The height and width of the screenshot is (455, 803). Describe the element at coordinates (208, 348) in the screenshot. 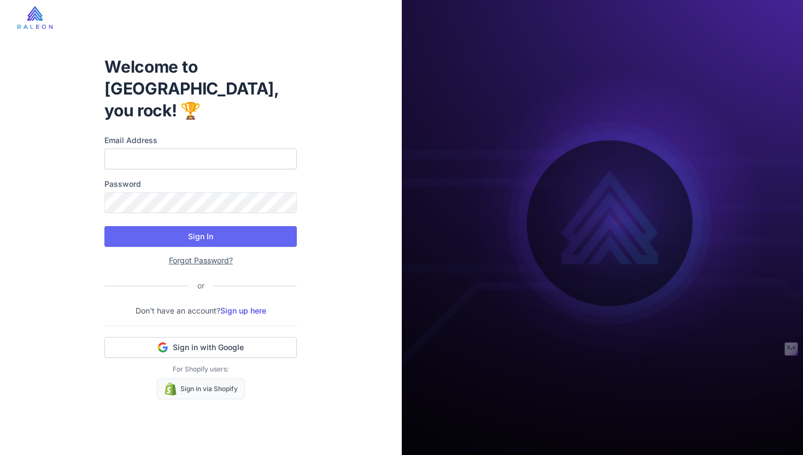

I see `span: Sign in with Google` at that location.